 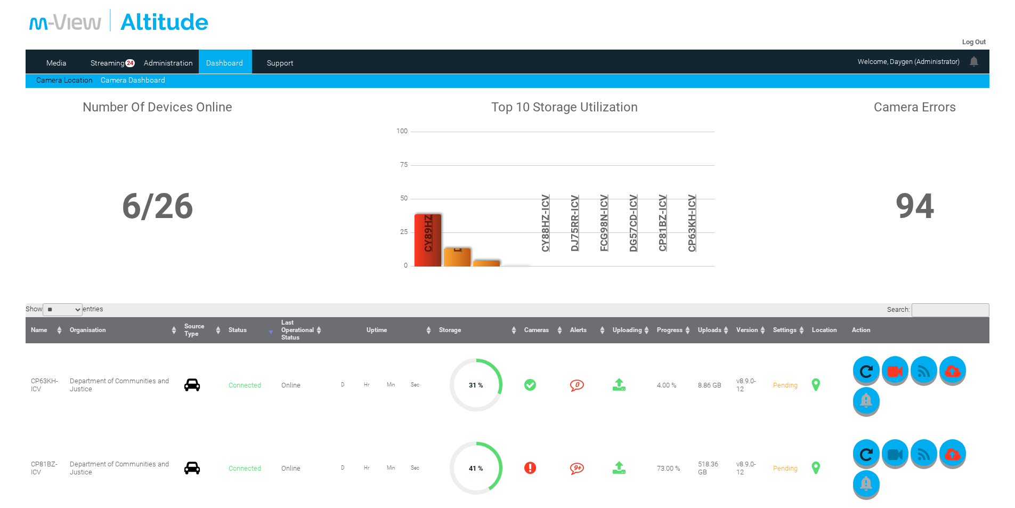 What do you see at coordinates (133, 80) in the screenshot?
I see `a: Camera Dashboard` at bounding box center [133, 80].